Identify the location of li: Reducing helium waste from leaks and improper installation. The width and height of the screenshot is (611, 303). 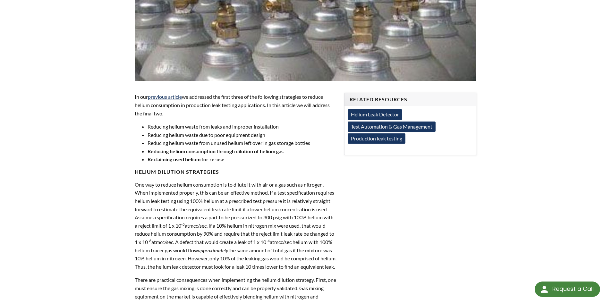
(242, 127).